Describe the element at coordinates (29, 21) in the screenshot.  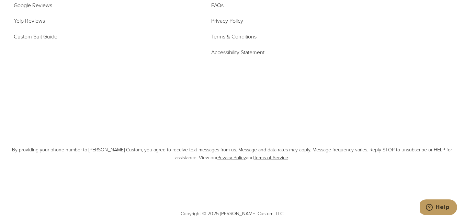
I see `span: Yelp Reviews` at that location.